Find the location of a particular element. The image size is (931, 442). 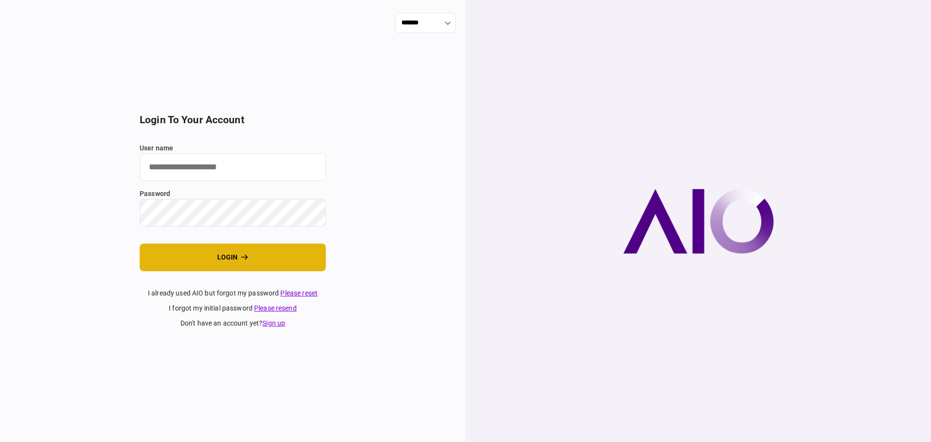

a: Please resend is located at coordinates (276, 308).